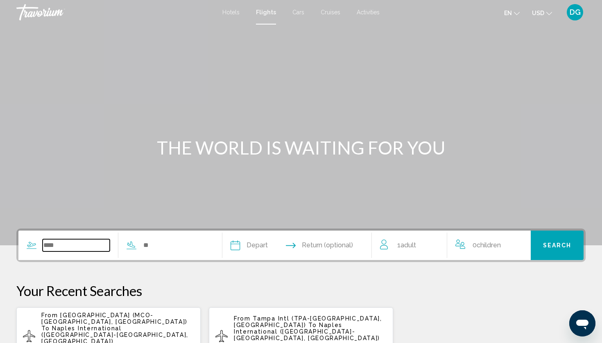  What do you see at coordinates (249, 246) in the screenshot?
I see `button: Depart date` at bounding box center [249, 246].